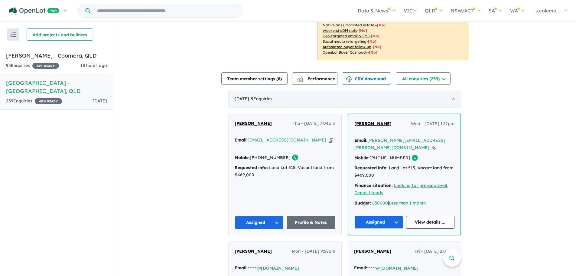 This screenshot has height=276, width=576. Describe the element at coordinates (402, 189) in the screenshot. I see `a: Looking for pre-approval, Deposit ready` at that location.